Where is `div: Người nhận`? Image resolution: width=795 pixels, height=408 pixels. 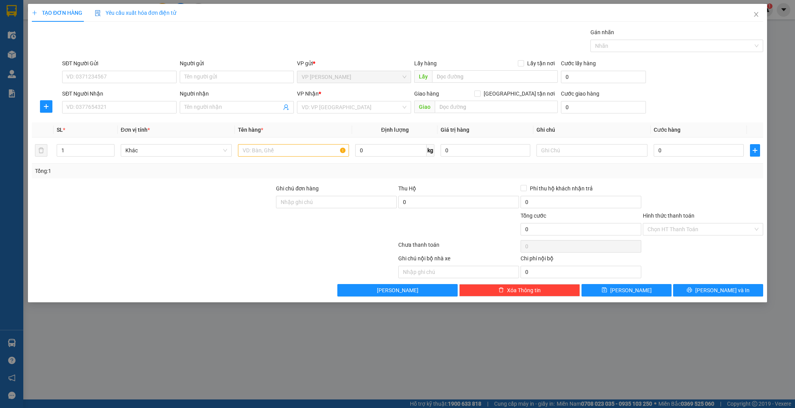
div: Người nhận is located at coordinates (237, 94).